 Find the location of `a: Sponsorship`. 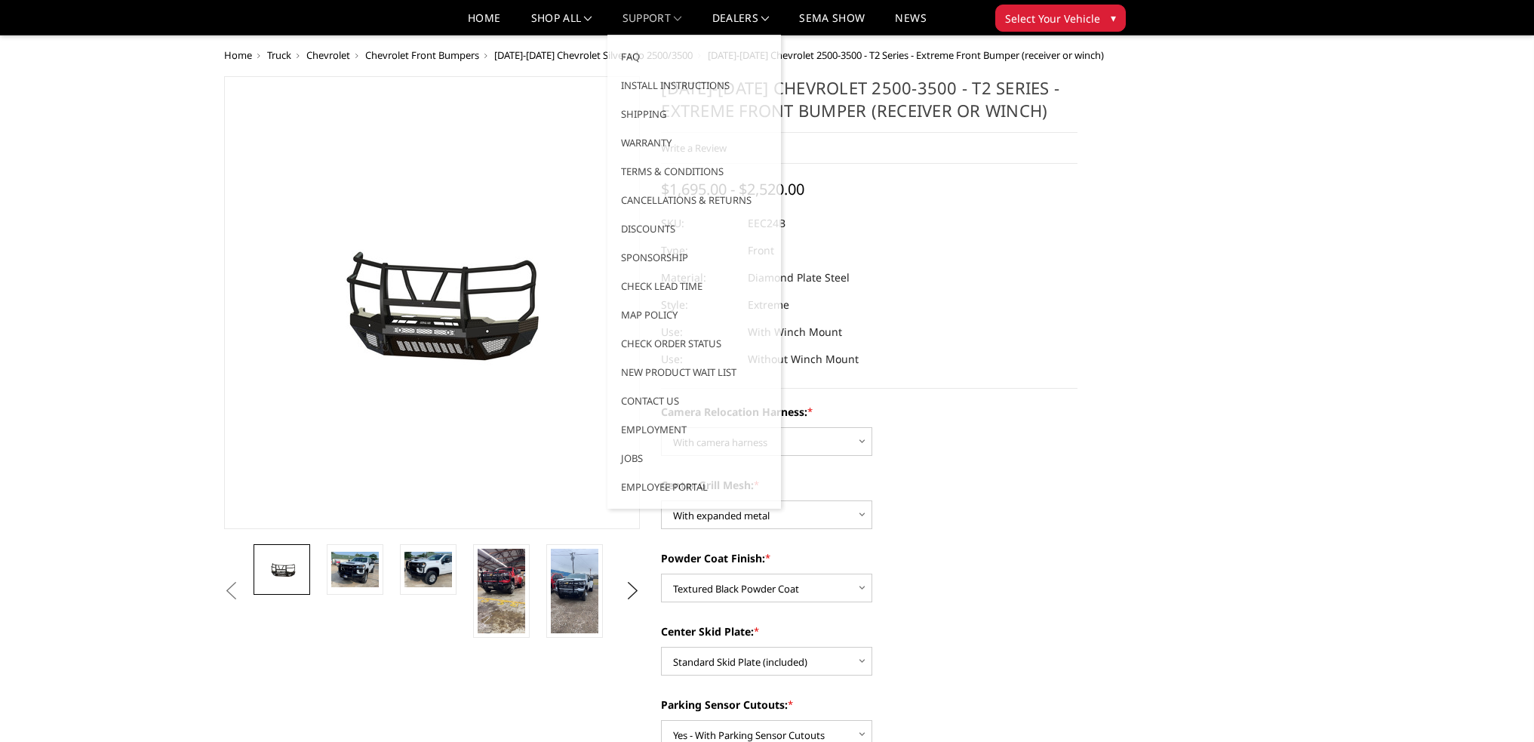

a: Sponsorship is located at coordinates (694, 257).